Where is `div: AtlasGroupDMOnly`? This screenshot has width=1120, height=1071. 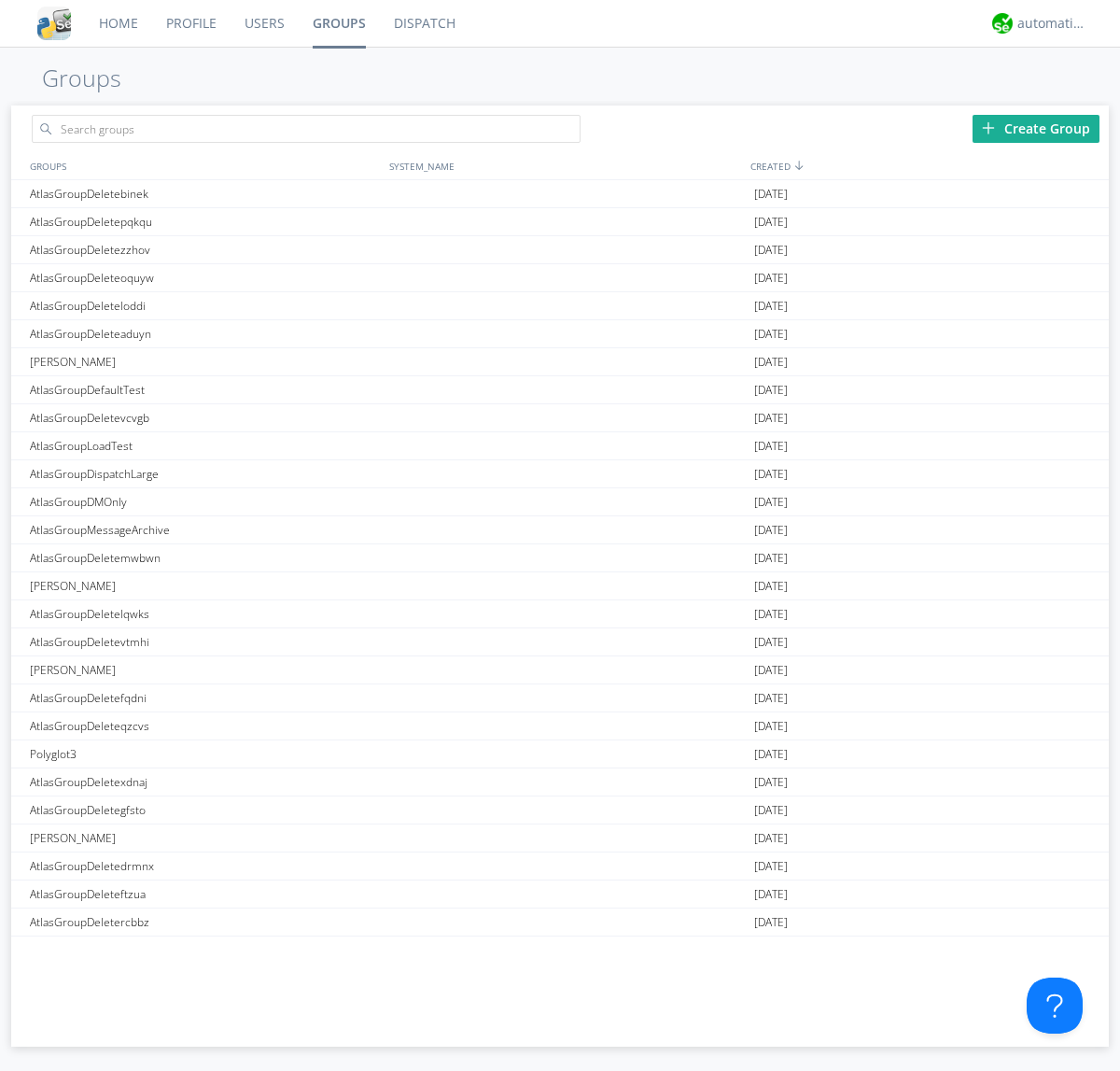
div: AtlasGroupDMOnly is located at coordinates (205, 501).